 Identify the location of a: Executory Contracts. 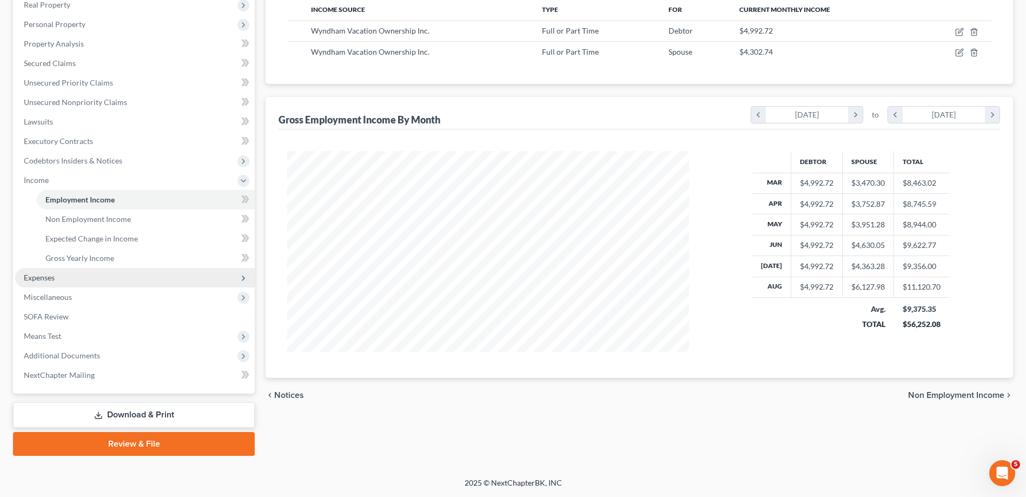
(135, 141).